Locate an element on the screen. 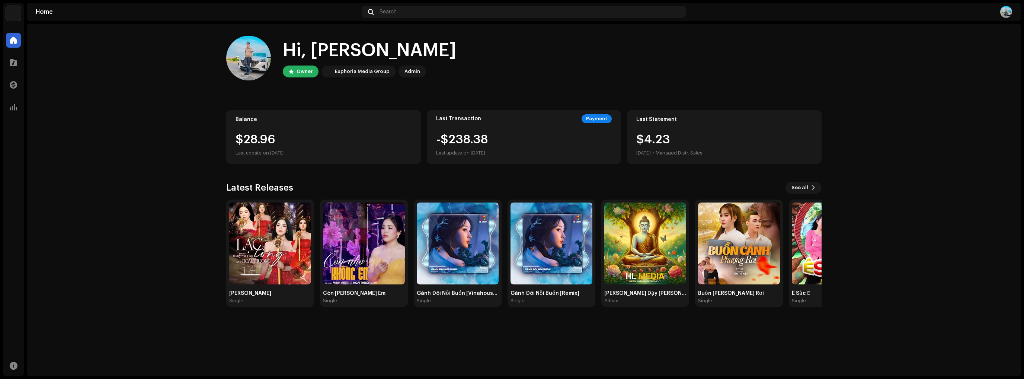 The width and height of the screenshot is (1024, 379). img: 04a0f1de-26f4-437d-b66d-5e9452f9ac06 is located at coordinates (364, 243).